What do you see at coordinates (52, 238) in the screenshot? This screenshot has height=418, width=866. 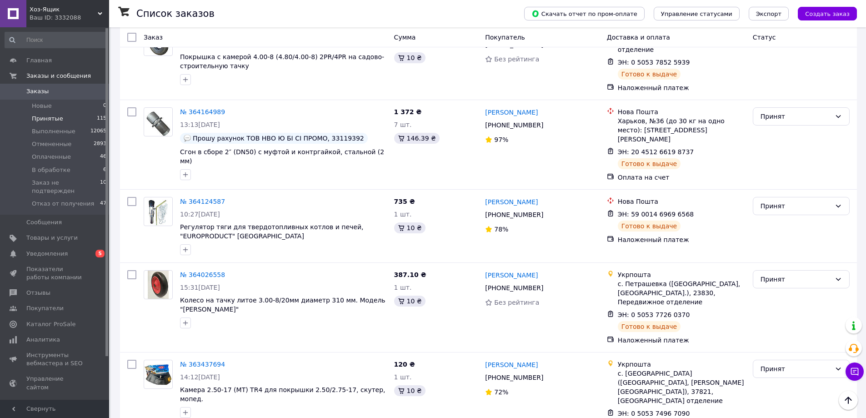 I see `span: Товары и услуги` at bounding box center [52, 238].